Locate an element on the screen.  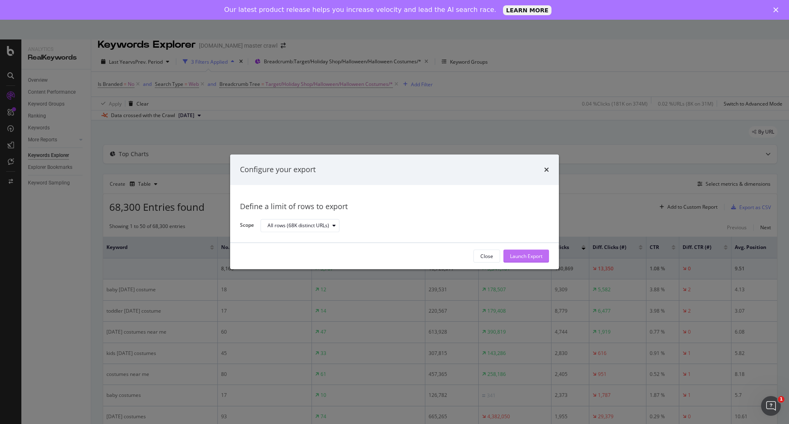
a: LEARN MORE is located at coordinates (527, 10).